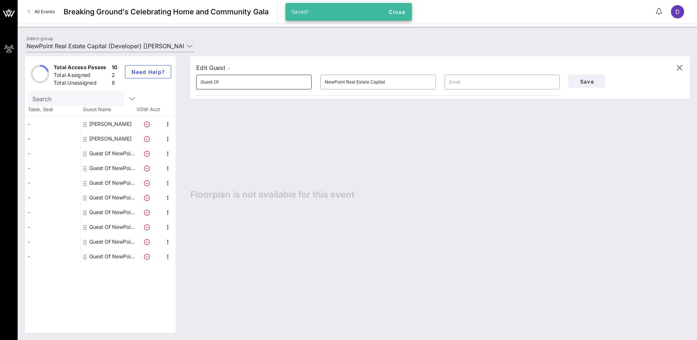 This screenshot has height=340, width=697. I want to click on div: Rob Wrzosek, so click(110, 139).